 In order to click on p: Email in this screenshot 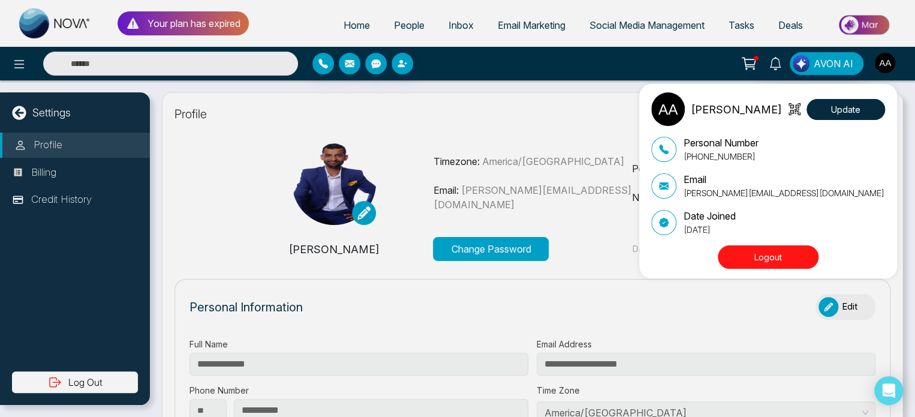, I will do `click(784, 179)`.